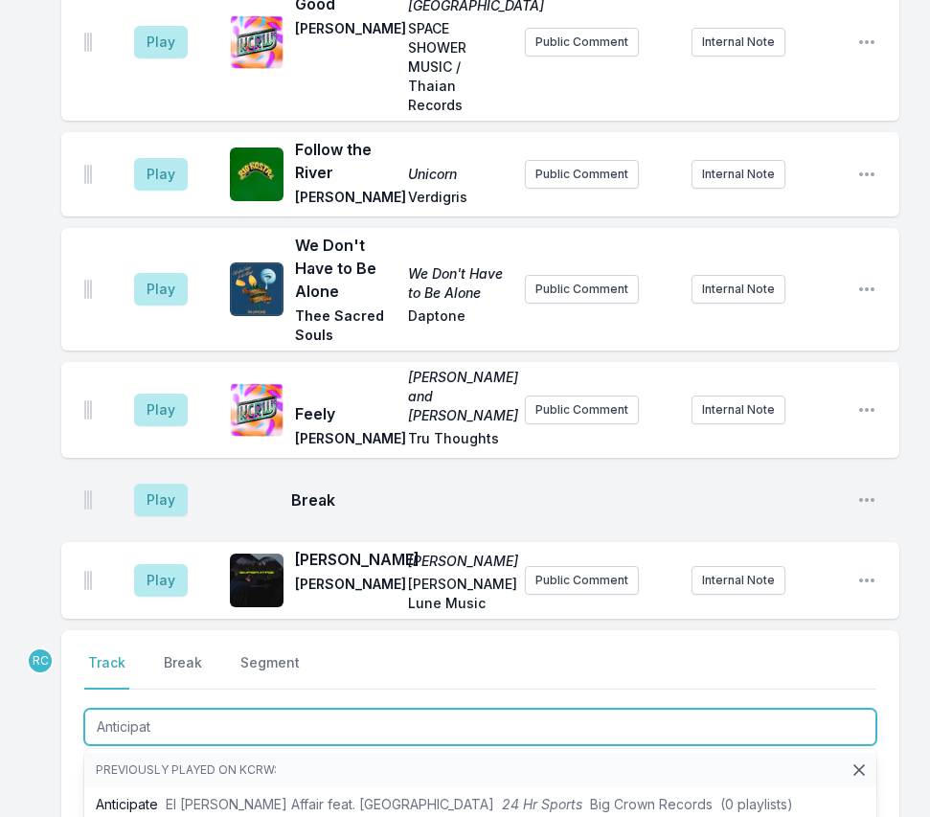  What do you see at coordinates (459, 326) in the screenshot?
I see `span: Daptone` at bounding box center [459, 326].